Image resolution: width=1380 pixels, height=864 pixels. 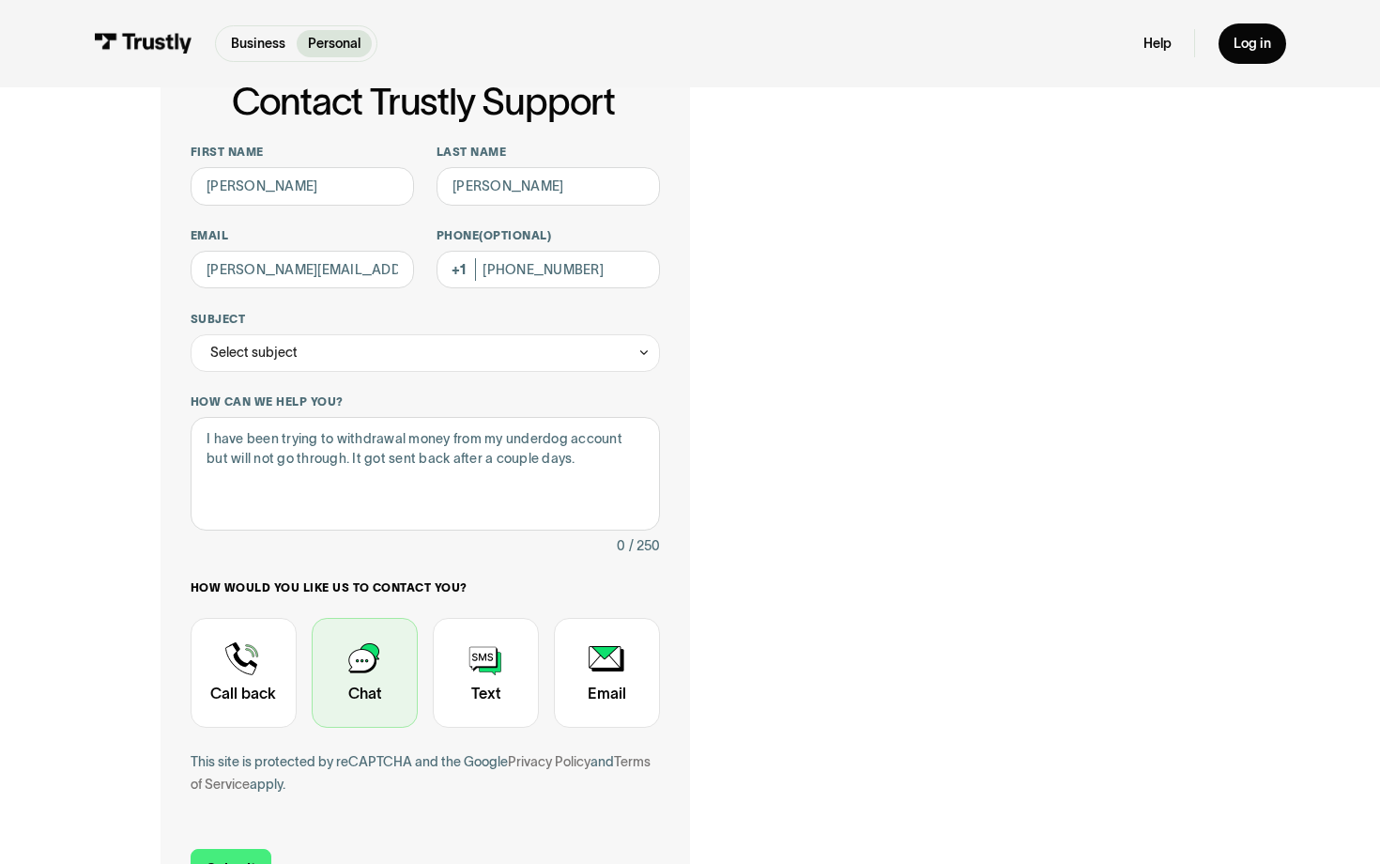 What do you see at coordinates (425, 402) in the screenshot?
I see `label: How can we help you?` at bounding box center [425, 402].